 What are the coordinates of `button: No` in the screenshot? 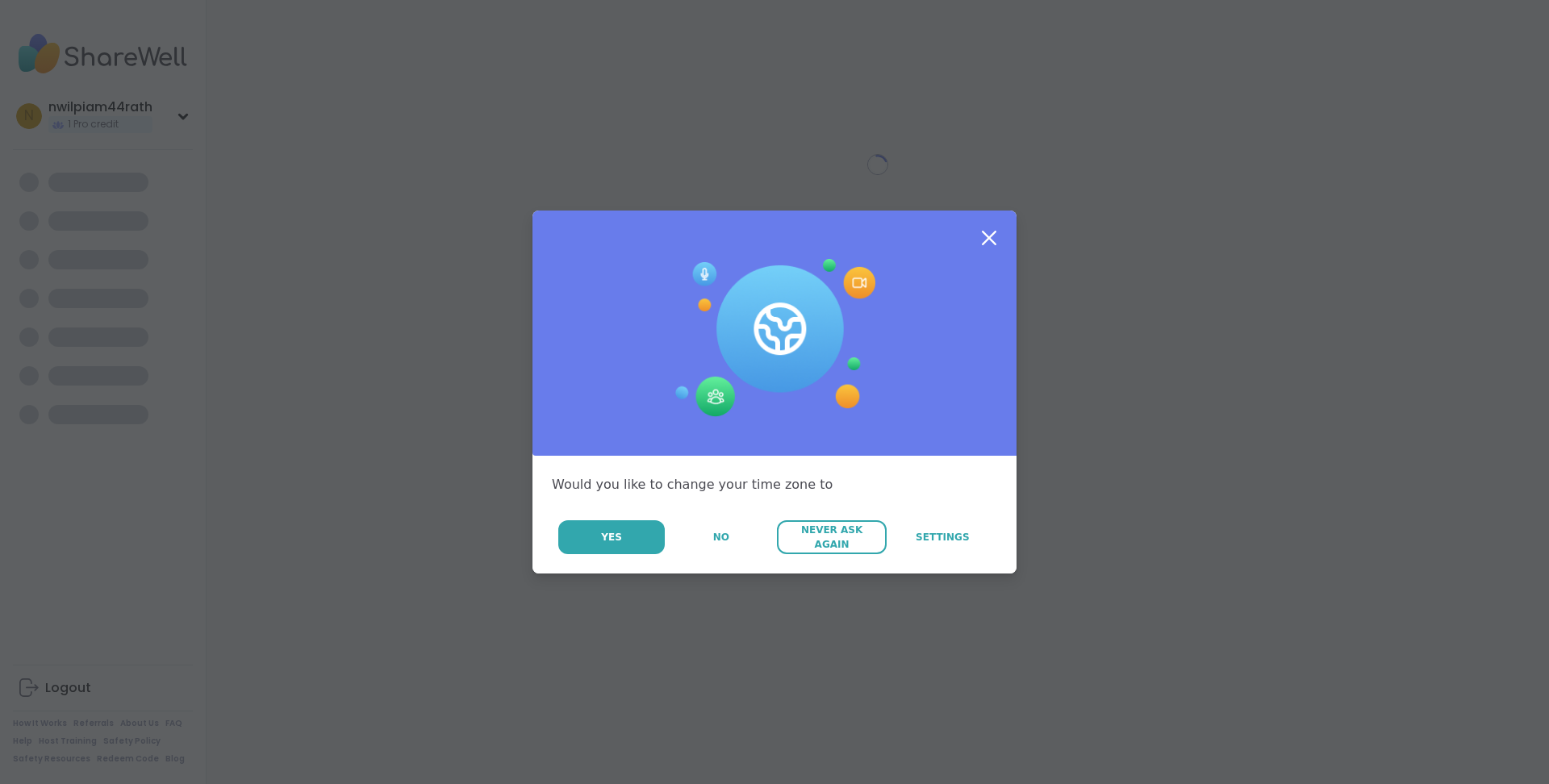 It's located at (720, 537).